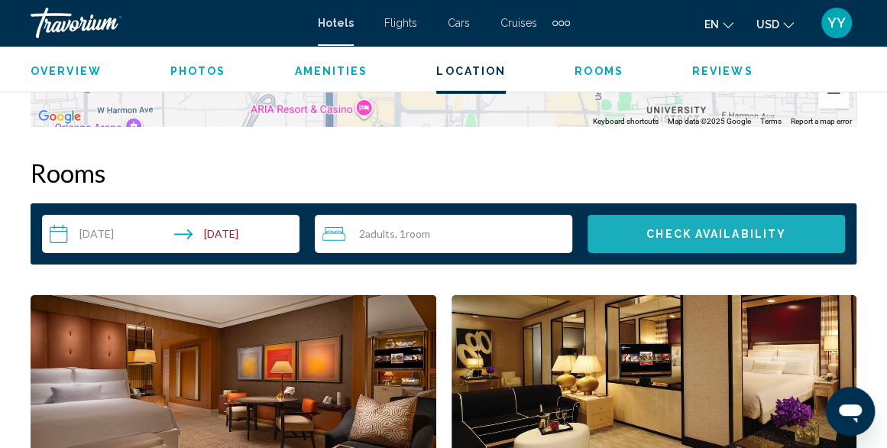 This screenshot has width=887, height=448. Describe the element at coordinates (519, 23) in the screenshot. I see `a: Cruises` at that location.